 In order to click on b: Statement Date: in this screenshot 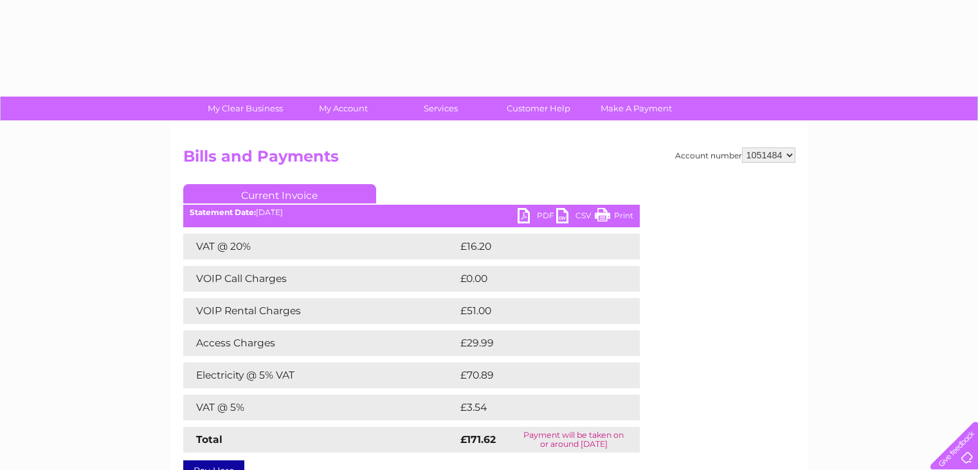, I will do `click(223, 212)`.